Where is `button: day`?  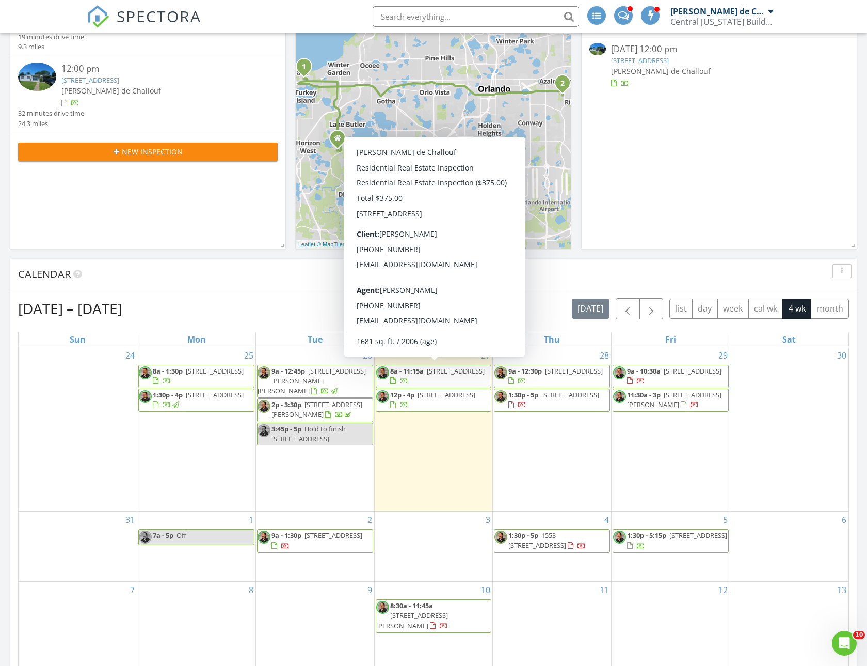 button: day is located at coordinates (705, 308).